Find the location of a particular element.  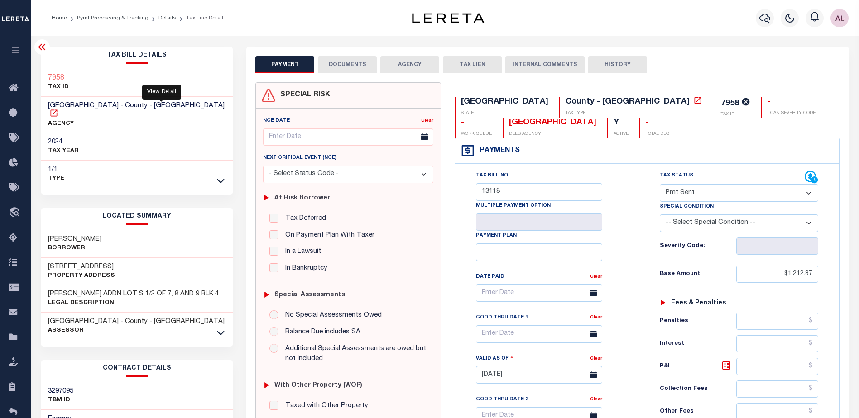

label: Payment Plan is located at coordinates (496, 236).